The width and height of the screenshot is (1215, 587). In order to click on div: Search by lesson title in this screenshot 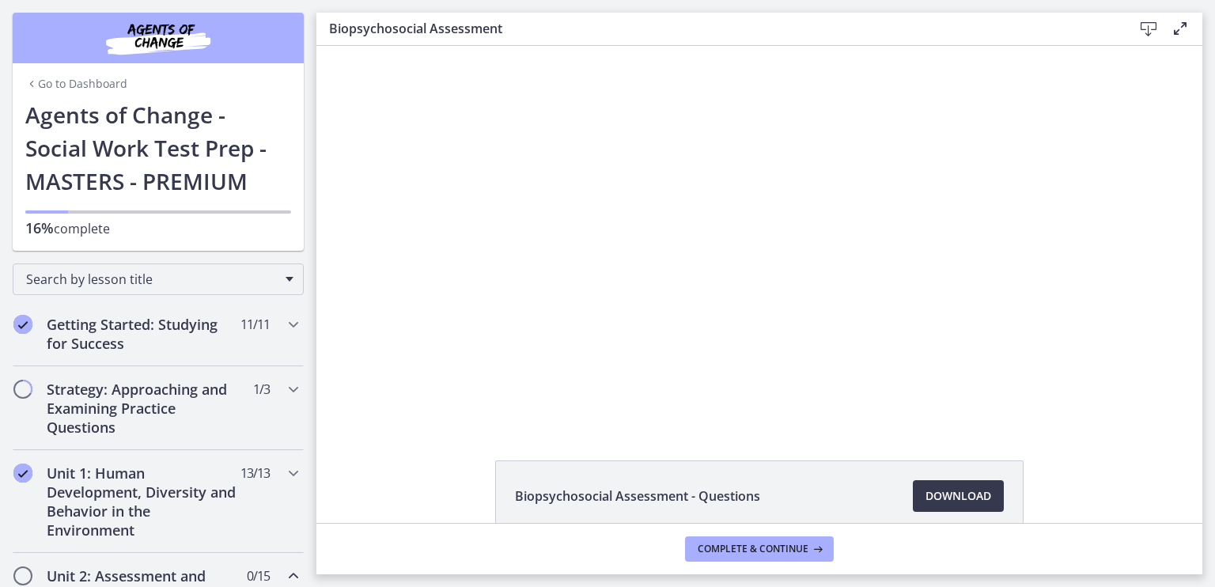, I will do `click(158, 279)`.